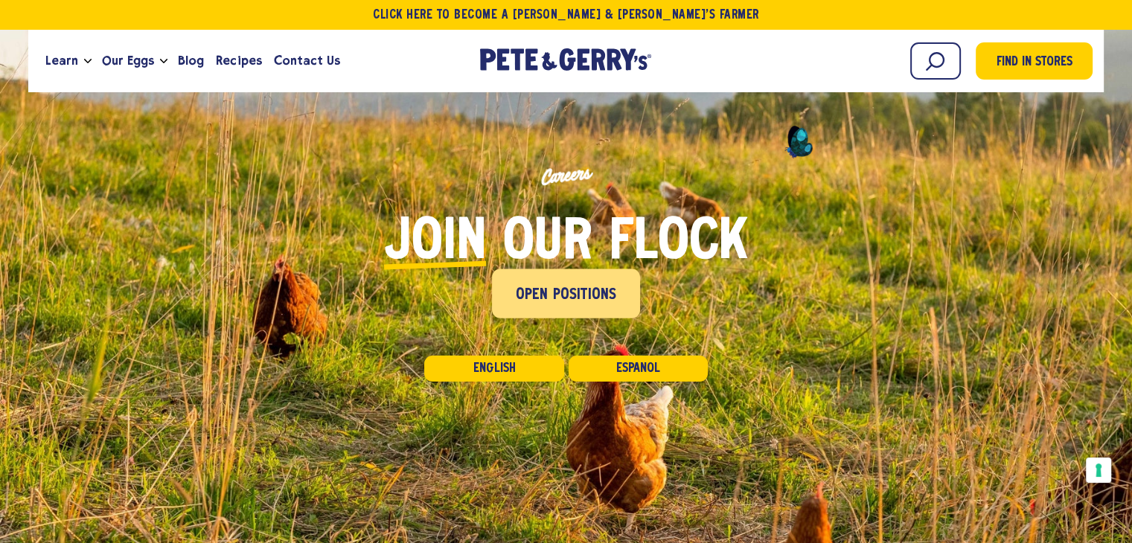 The image size is (1132, 543). I want to click on a: Open Positions, so click(565, 293).